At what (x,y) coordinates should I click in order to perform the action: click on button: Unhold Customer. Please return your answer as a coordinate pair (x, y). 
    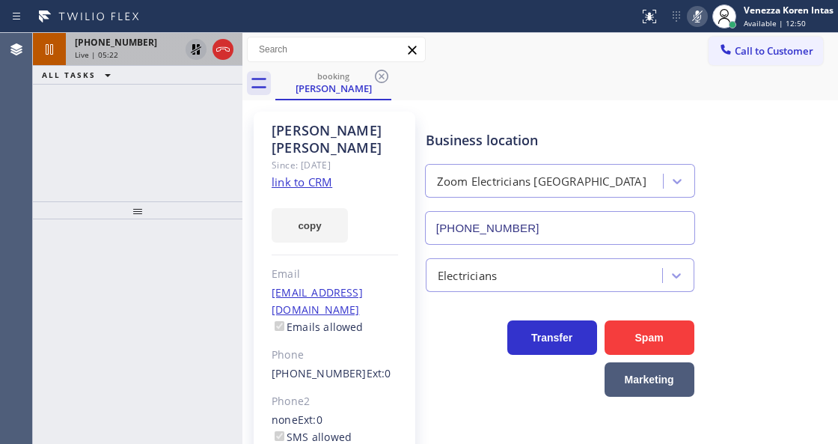
    Looking at the image, I should click on (196, 49).